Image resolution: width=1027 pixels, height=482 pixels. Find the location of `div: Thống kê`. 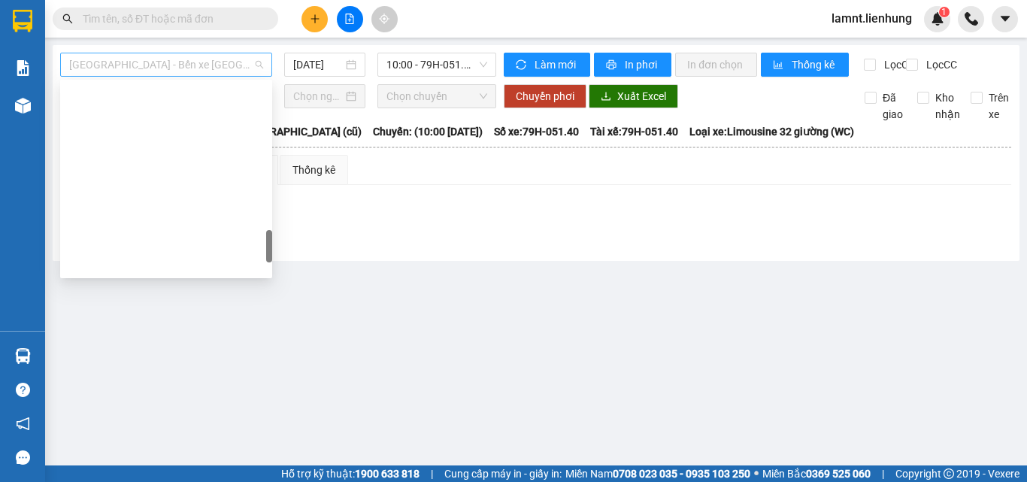

div: Thống kê is located at coordinates (313, 170).